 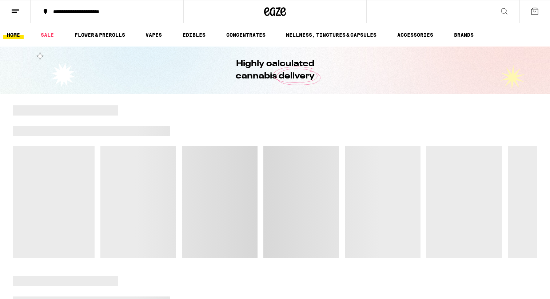 What do you see at coordinates (47, 35) in the screenshot?
I see `a: SALE` at bounding box center [47, 35].